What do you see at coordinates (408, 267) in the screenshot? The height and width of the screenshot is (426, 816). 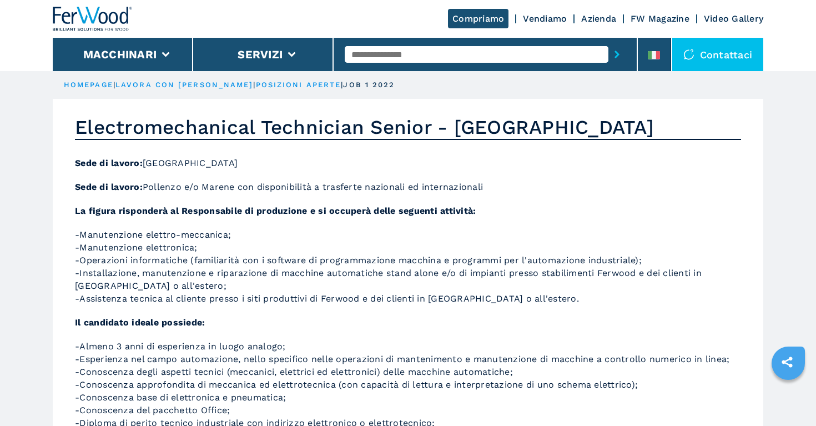 I see `p: -Manutenzione elettro-meccanica; -Manutenzione elettronica; -Operazioni informatiche (familiarità...` at bounding box center [408, 267].